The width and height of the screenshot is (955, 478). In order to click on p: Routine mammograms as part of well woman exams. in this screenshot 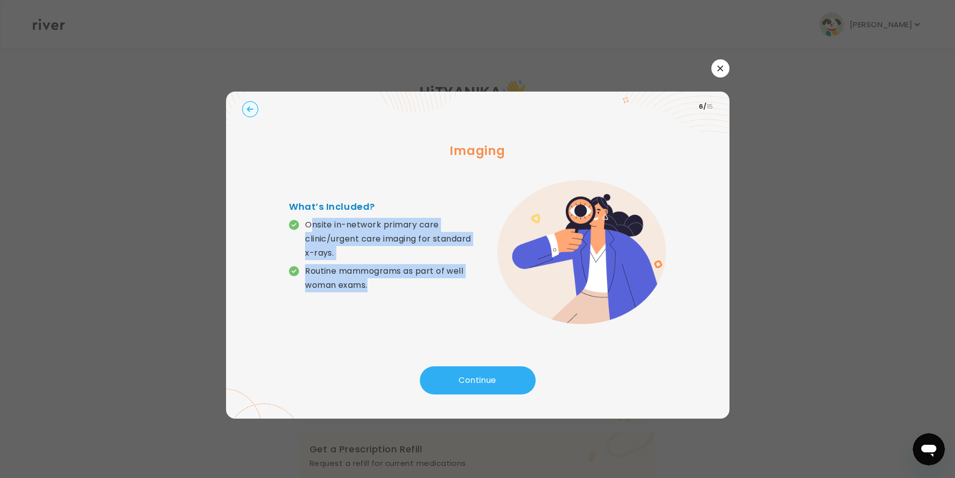, I will do `click(391, 278)`.